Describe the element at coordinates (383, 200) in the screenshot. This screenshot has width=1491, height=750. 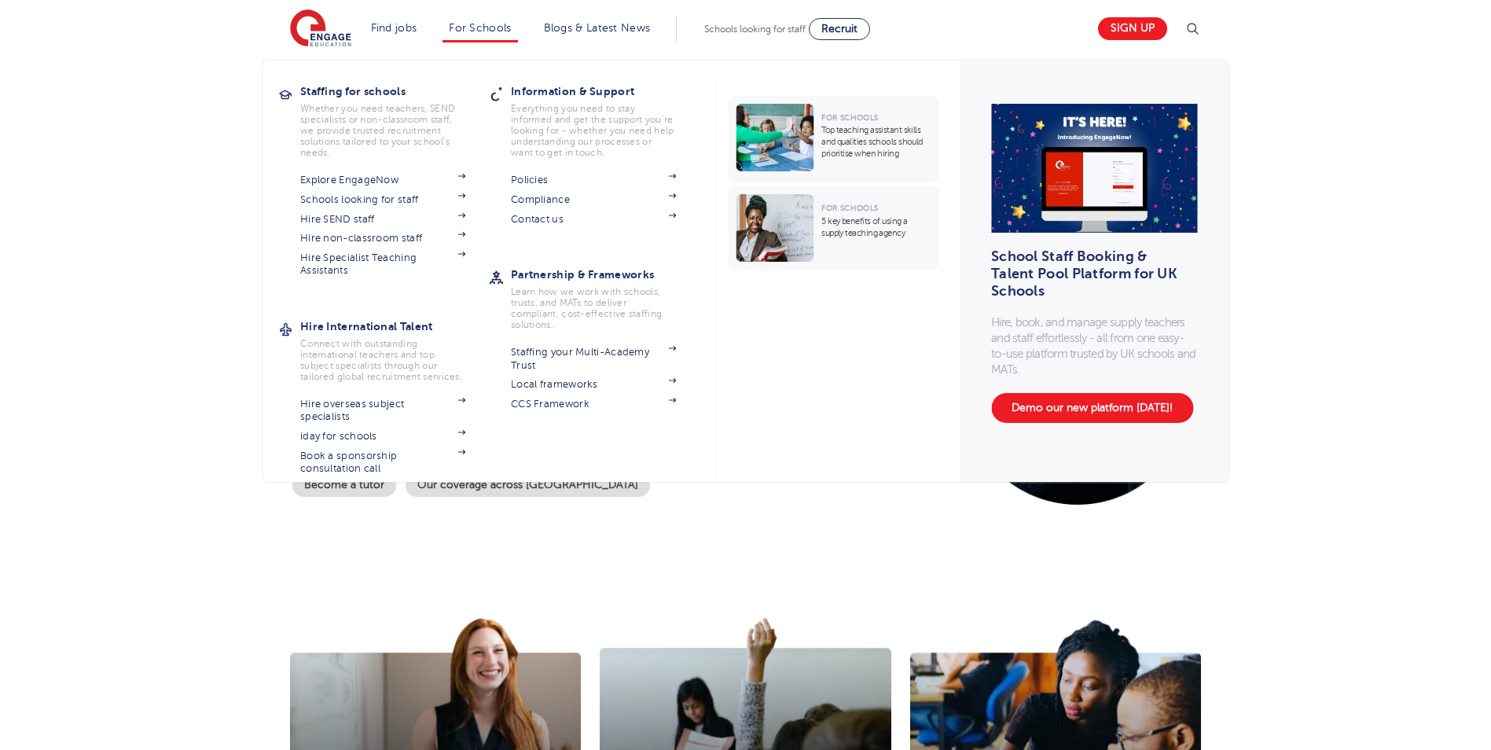
I see `a: Schools looking for staff` at that location.